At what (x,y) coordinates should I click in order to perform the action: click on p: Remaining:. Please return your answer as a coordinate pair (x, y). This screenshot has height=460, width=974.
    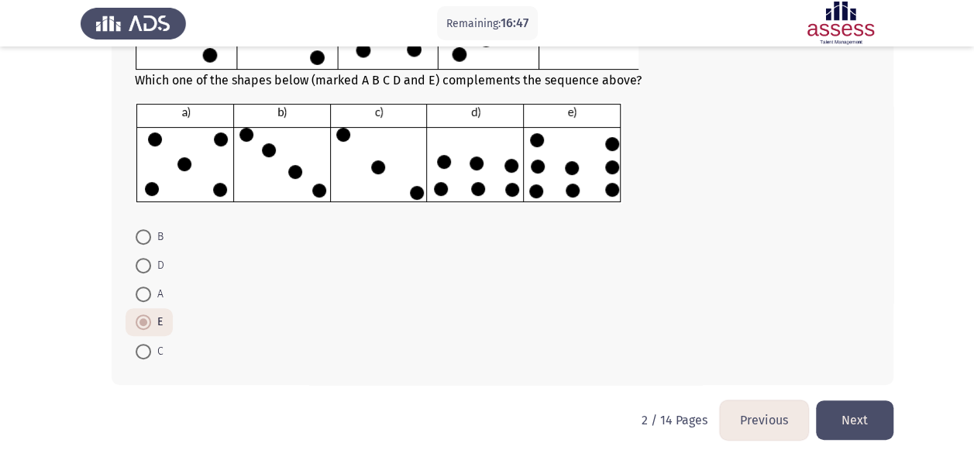
    Looking at the image, I should click on (488, 23).